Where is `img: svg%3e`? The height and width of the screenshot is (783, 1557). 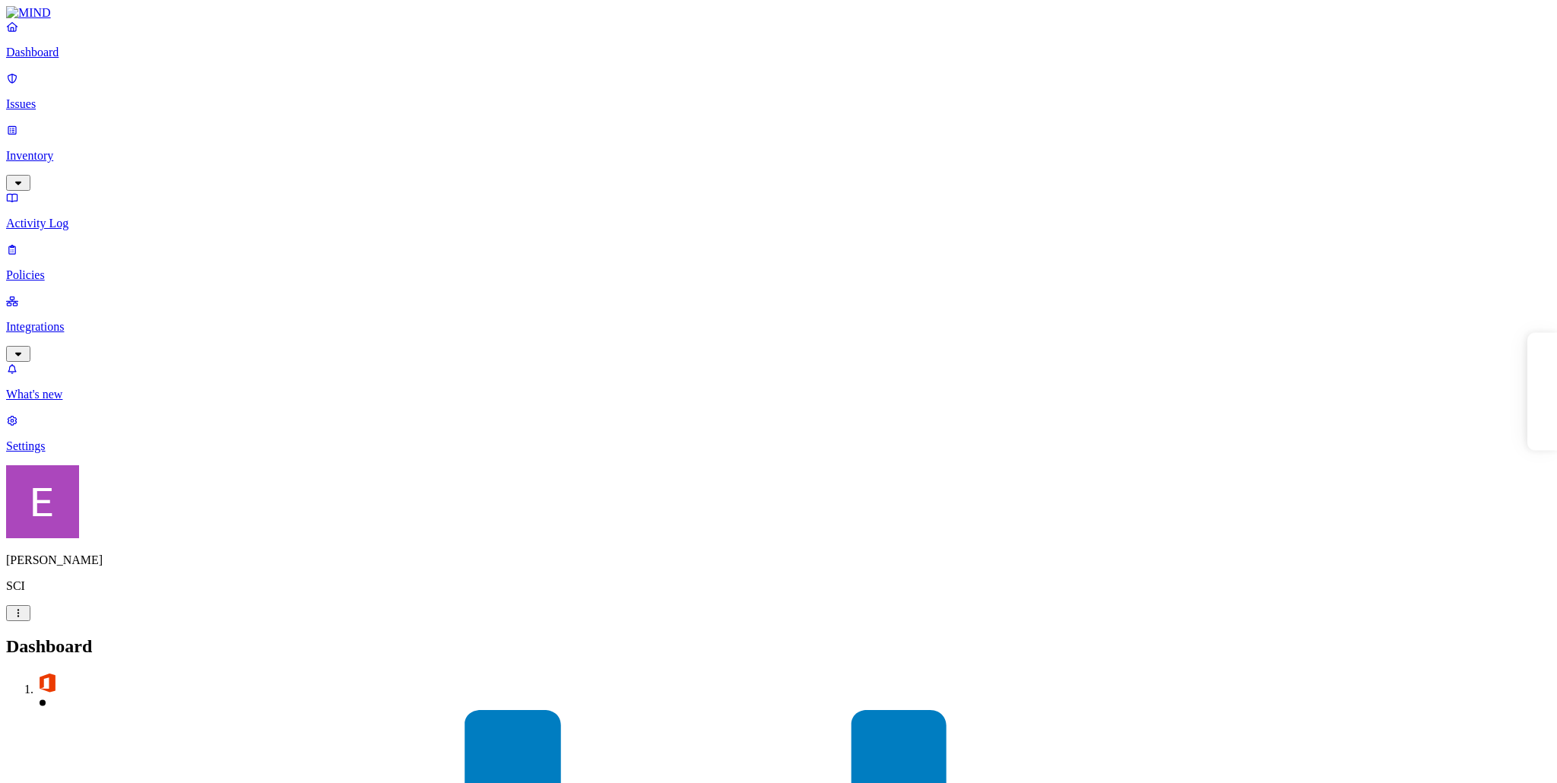
img: svg%3e is located at coordinates (47, 683).